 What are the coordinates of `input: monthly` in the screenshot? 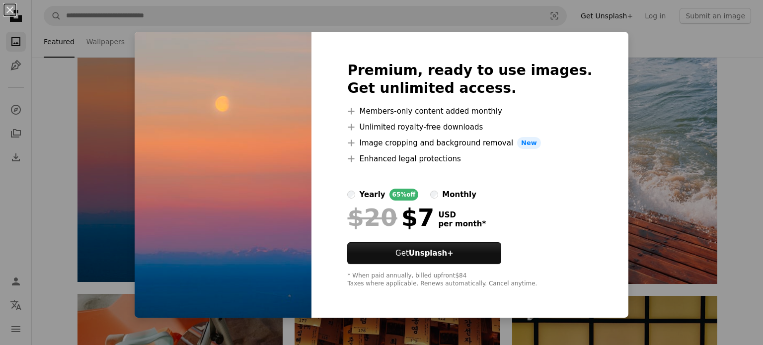 It's located at (434, 195).